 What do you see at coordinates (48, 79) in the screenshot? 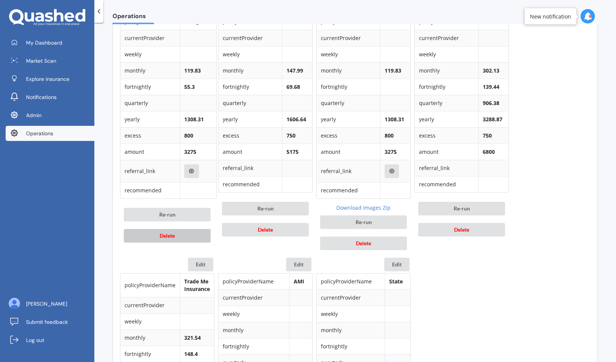
I see `span: Explore insurance` at bounding box center [48, 79].